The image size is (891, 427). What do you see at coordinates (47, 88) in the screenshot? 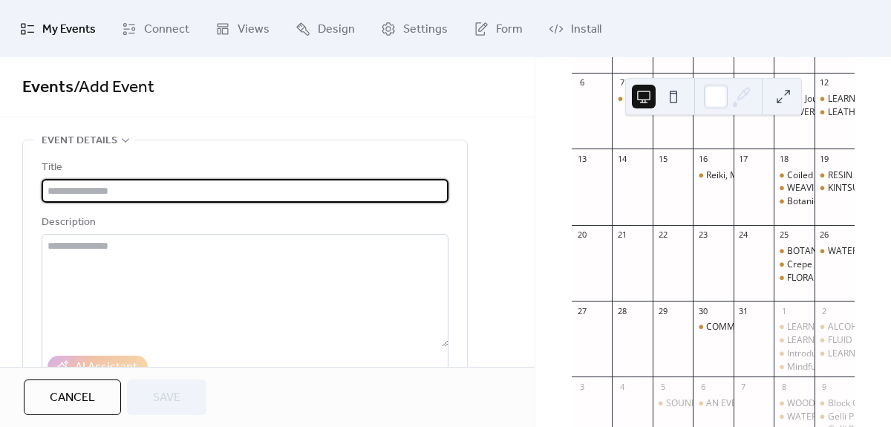
I see `a: Events` at bounding box center [47, 88].